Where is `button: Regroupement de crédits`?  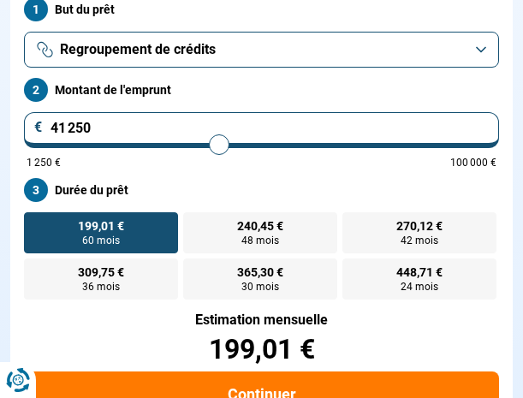
button: Regroupement de crédits is located at coordinates (261, 50).